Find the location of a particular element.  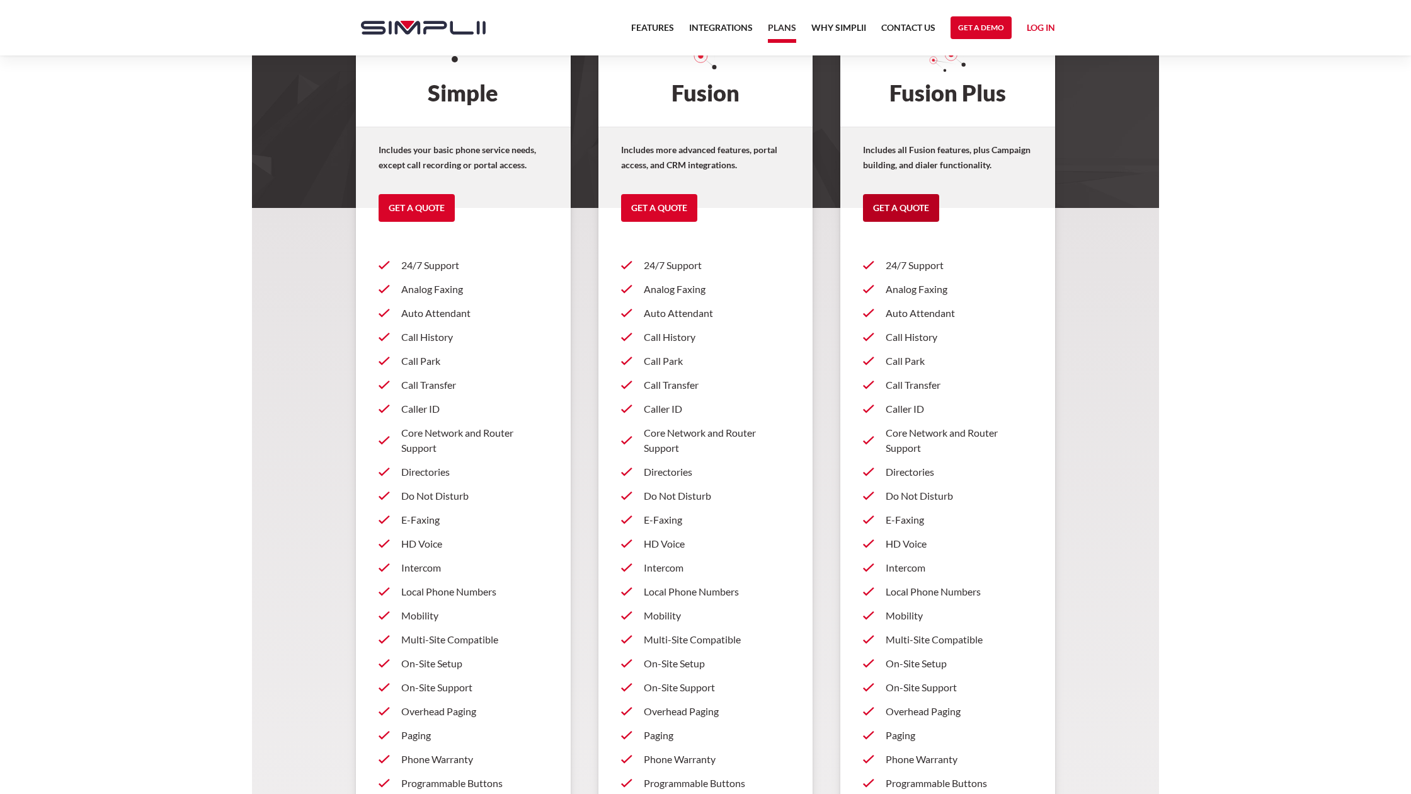

a: Do Not Disturb is located at coordinates (706, 496).